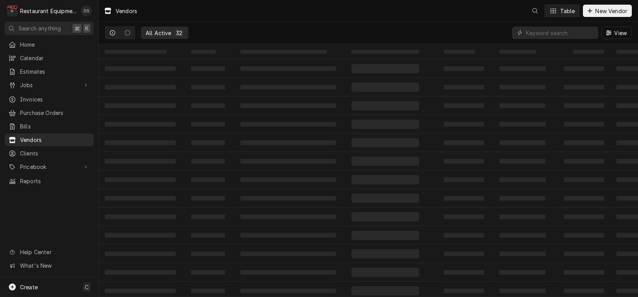 The image size is (638, 297). What do you see at coordinates (49, 153) in the screenshot?
I see `a: Clients` at bounding box center [49, 153].